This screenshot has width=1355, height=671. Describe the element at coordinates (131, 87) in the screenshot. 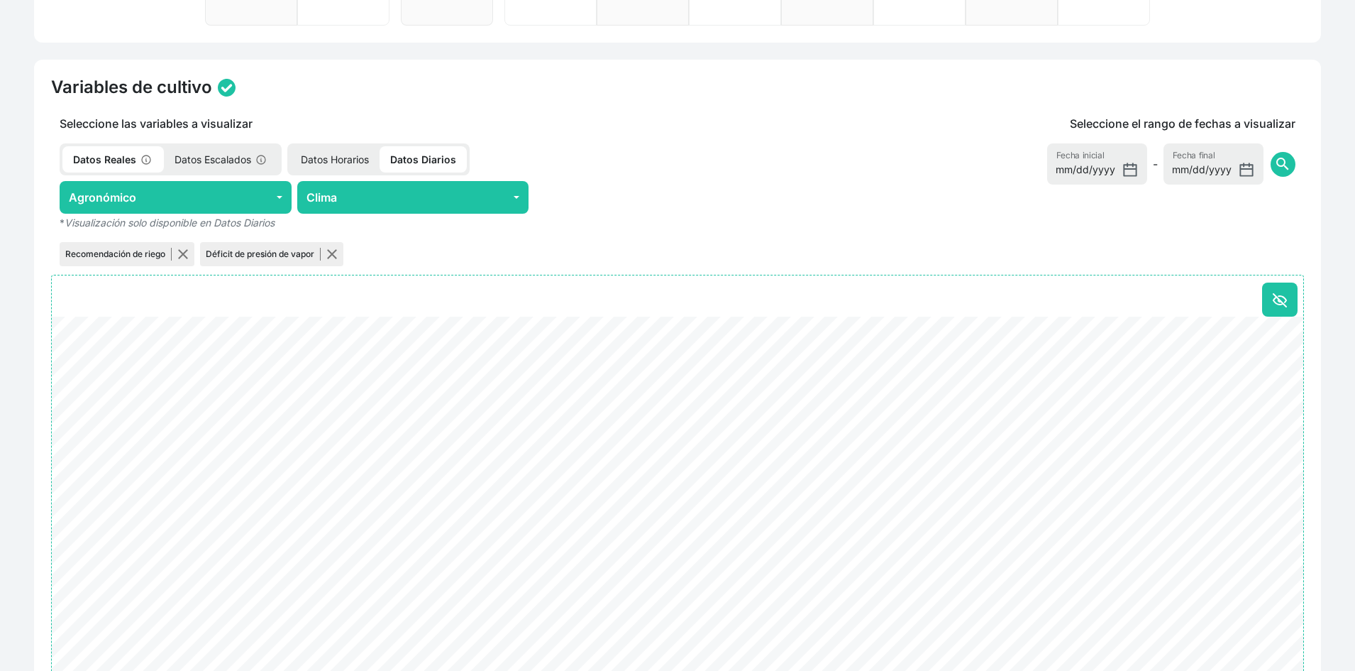

I see `h4: Variables de cultivo` at that location.